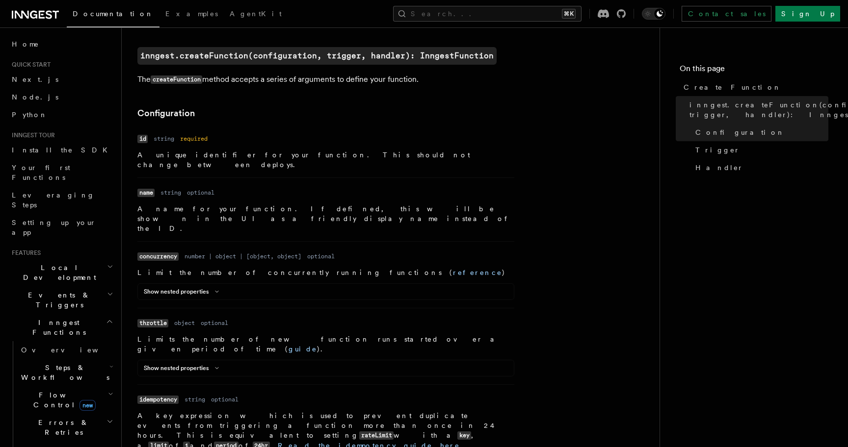 The width and height of the screenshot is (848, 447). I want to click on a: Setting up your app, so click(61, 228).